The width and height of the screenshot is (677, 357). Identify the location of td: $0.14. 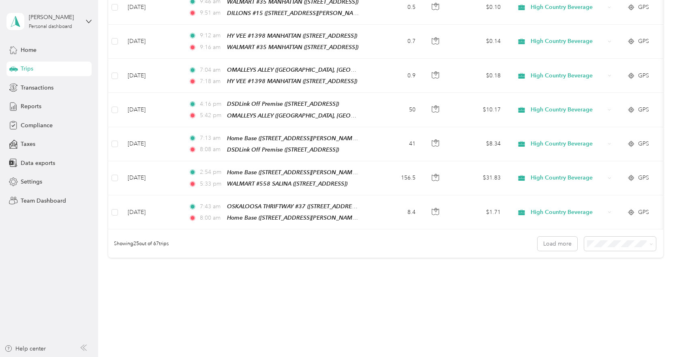
(479, 42).